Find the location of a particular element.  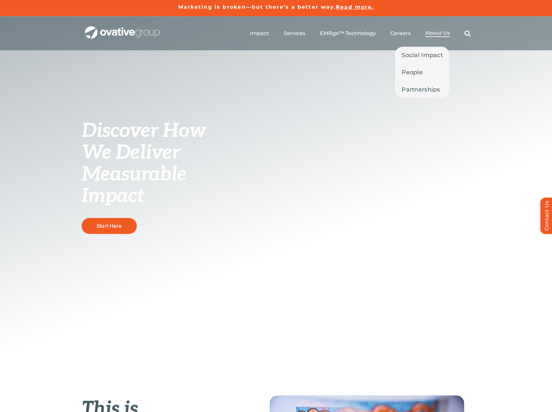

span: Services is located at coordinates (294, 33).